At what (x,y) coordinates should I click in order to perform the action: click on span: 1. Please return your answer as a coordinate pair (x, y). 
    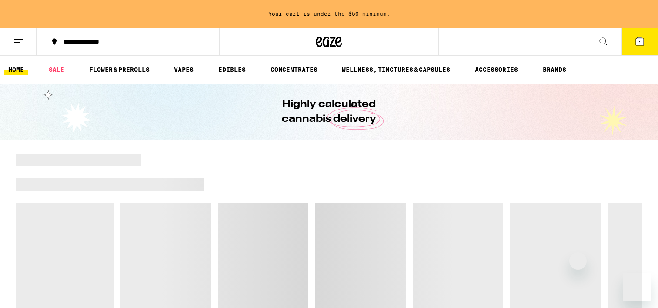
    Looking at the image, I should click on (640, 42).